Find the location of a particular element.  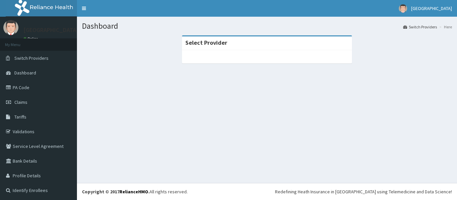

a: Switch Providers is located at coordinates (420, 27).